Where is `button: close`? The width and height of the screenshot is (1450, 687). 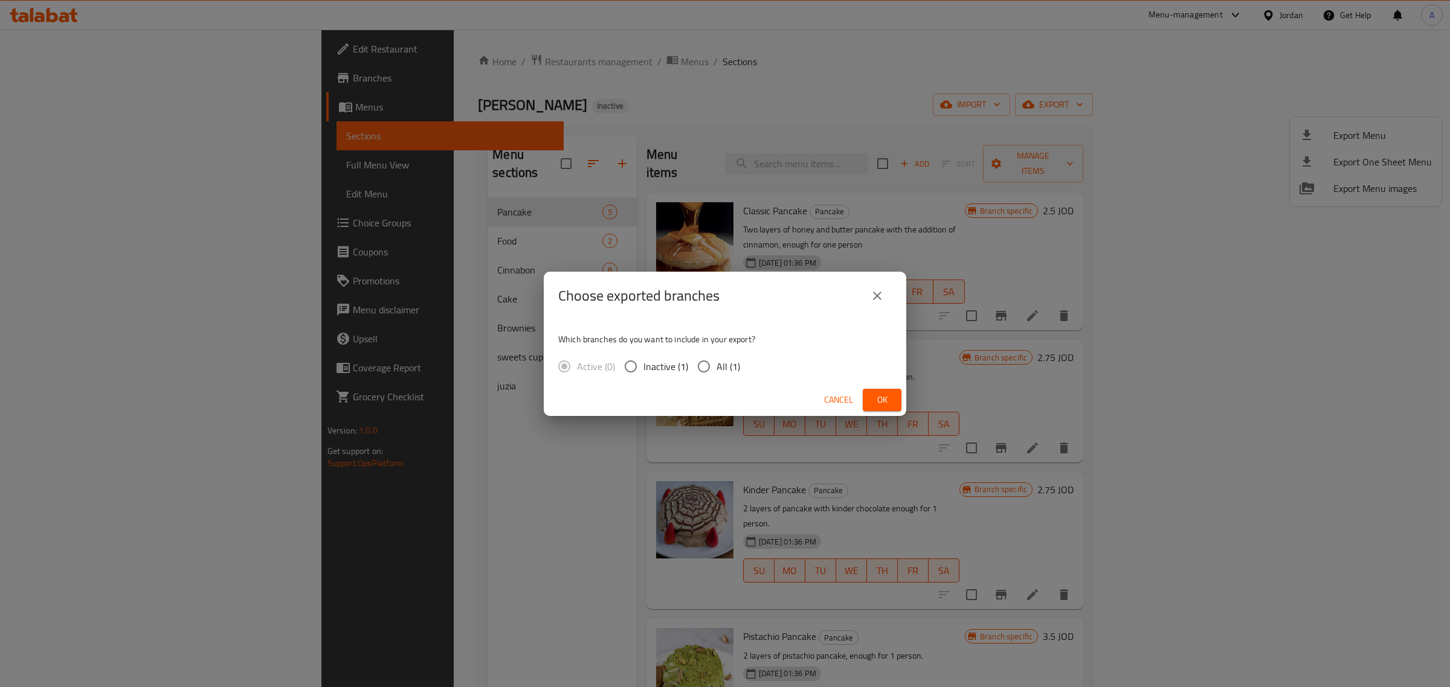
button: close is located at coordinates (877, 296).